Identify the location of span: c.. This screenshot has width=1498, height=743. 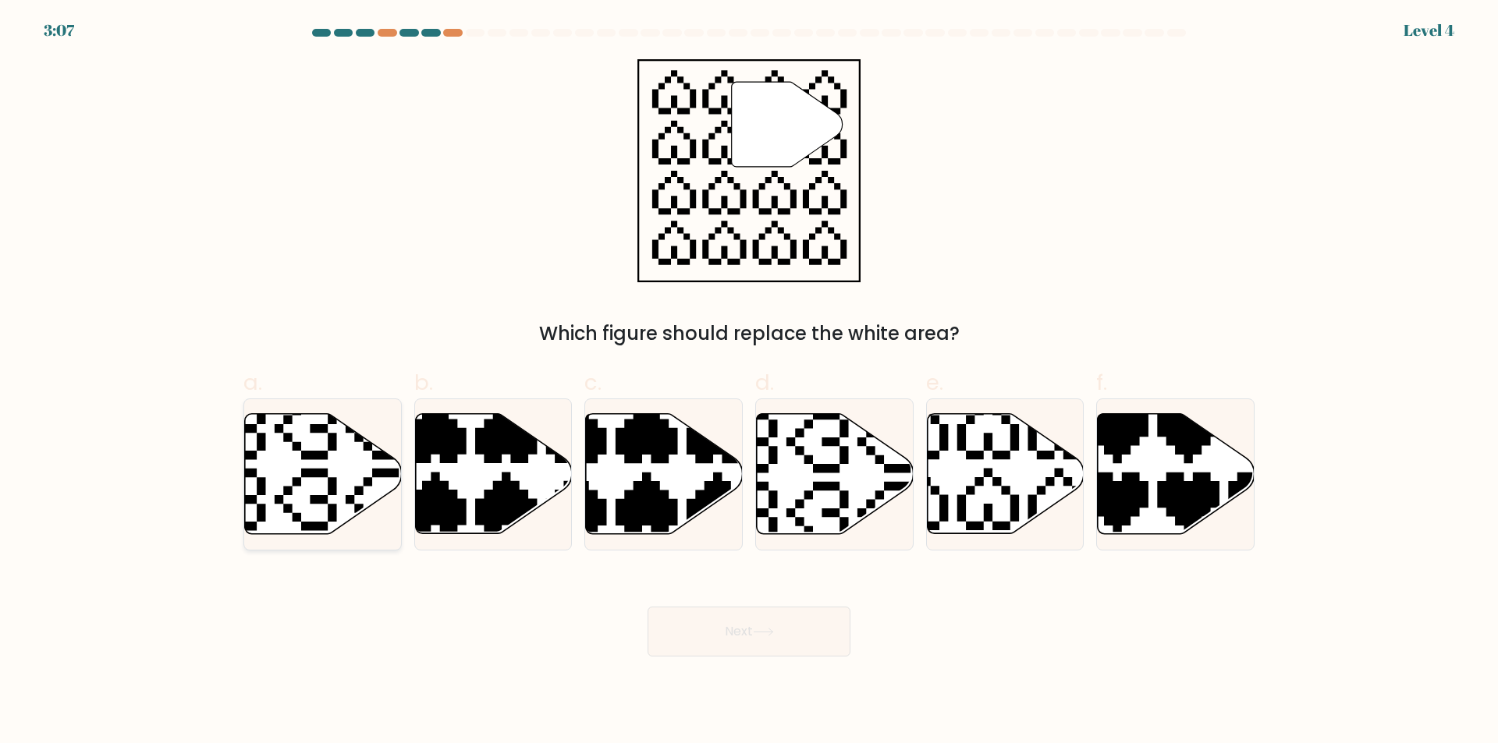
(593, 382).